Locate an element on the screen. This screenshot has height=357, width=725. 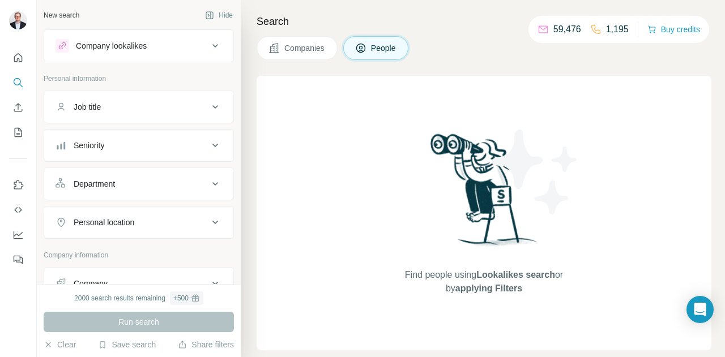
div: Company lookalikes is located at coordinates (111, 46).